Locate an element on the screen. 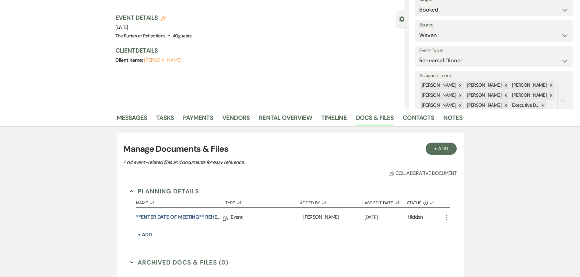  label: Source: is located at coordinates (494, 25).